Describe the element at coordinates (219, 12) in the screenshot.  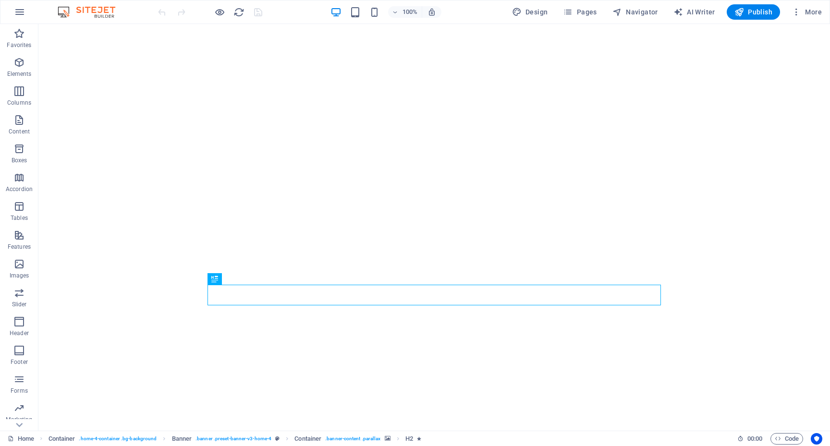
I see `button: Click here to leave preview mode and continue editing` at that location.